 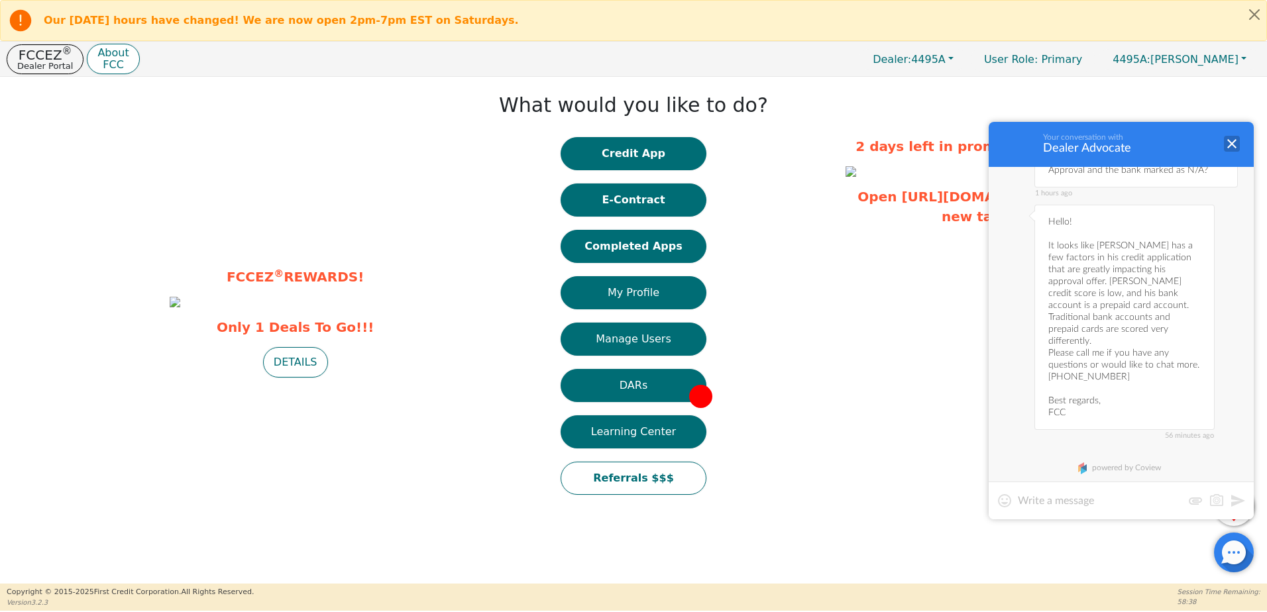 What do you see at coordinates (1130, 137) in the screenshot?
I see `div: Your conversation with` at bounding box center [1130, 137].